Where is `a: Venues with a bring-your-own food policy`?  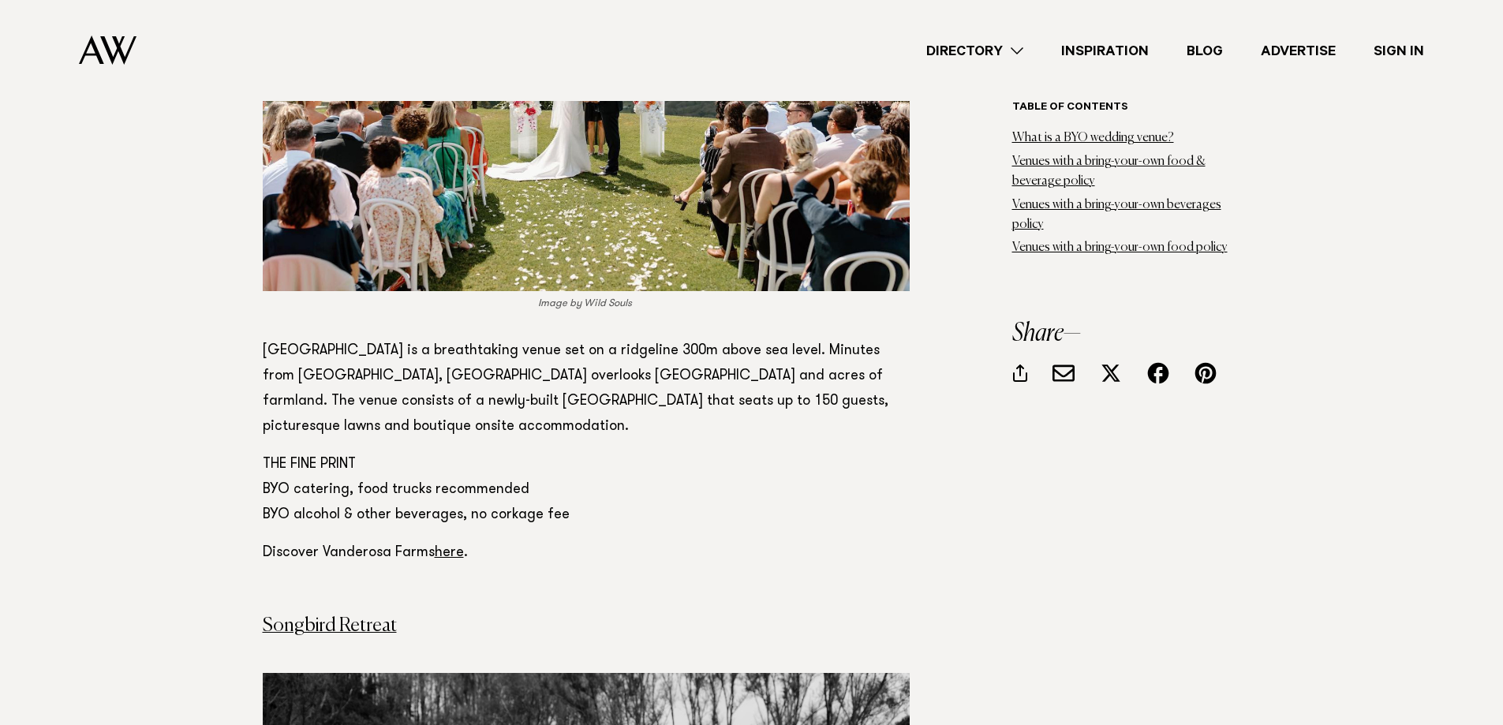 a: Venues with a bring-your-own food policy is located at coordinates (1119, 248).